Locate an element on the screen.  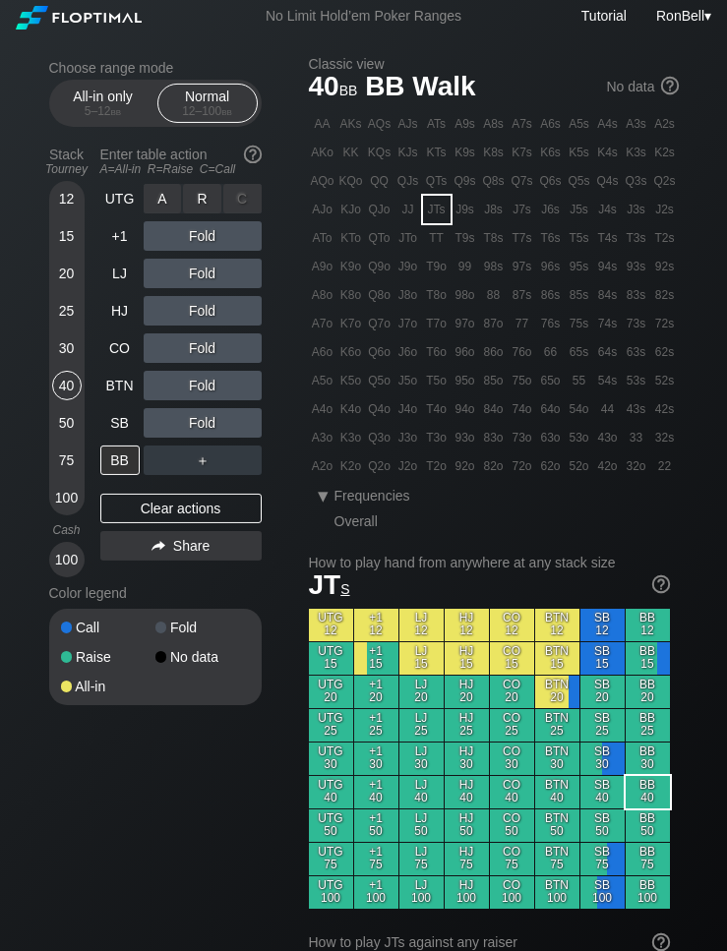
div: 42s is located at coordinates (665, 409).